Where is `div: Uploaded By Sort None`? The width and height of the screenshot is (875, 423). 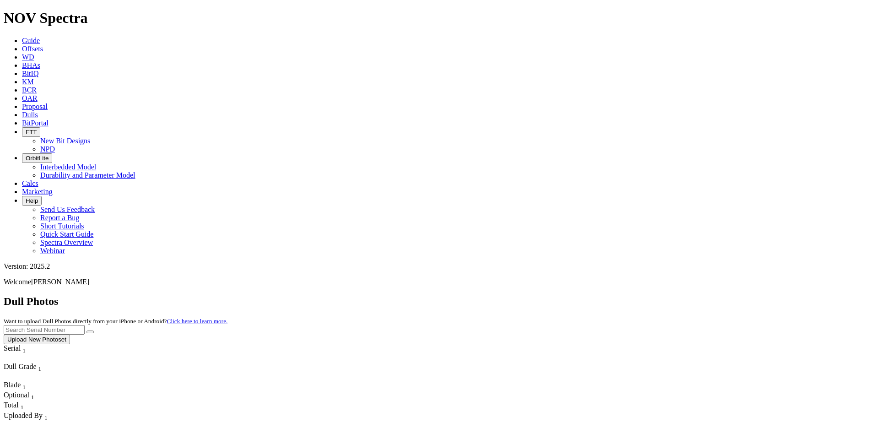 div: Uploaded By Sort None is located at coordinates (47, 416).